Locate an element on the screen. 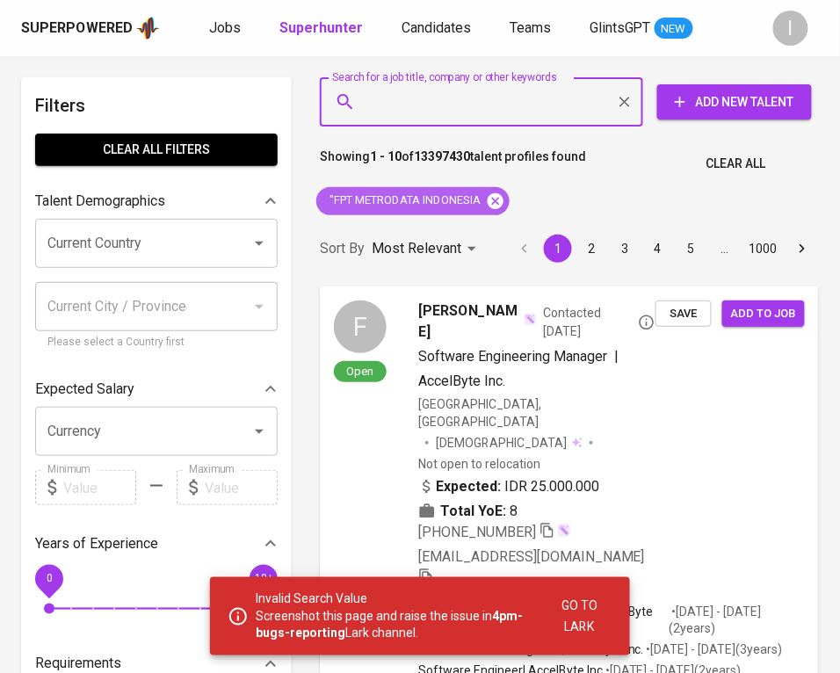  button: Go to page 4 is located at coordinates (658, 249).